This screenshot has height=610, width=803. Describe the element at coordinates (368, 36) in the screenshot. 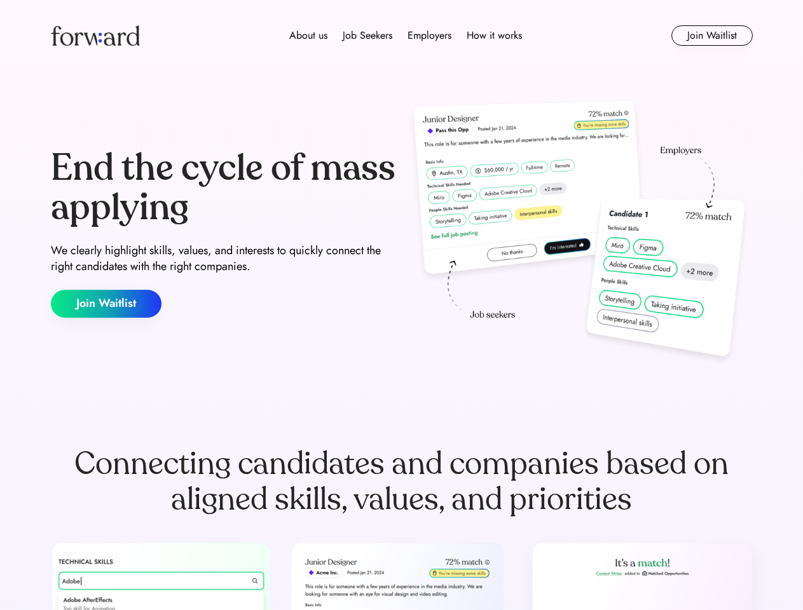

I see `div: Job Seekers` at that location.